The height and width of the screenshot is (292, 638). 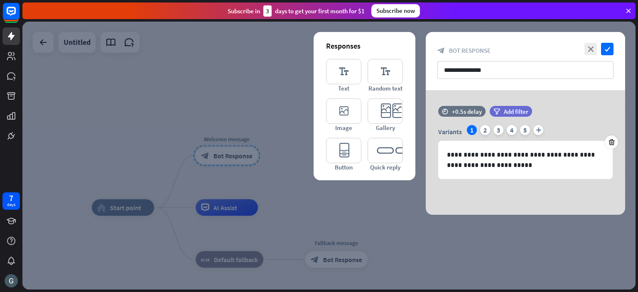 What do you see at coordinates (11, 205) in the screenshot?
I see `div: days` at bounding box center [11, 205].